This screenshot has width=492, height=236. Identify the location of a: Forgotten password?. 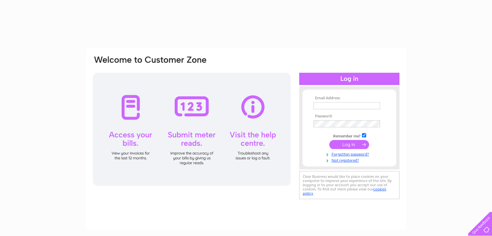
(350, 154).